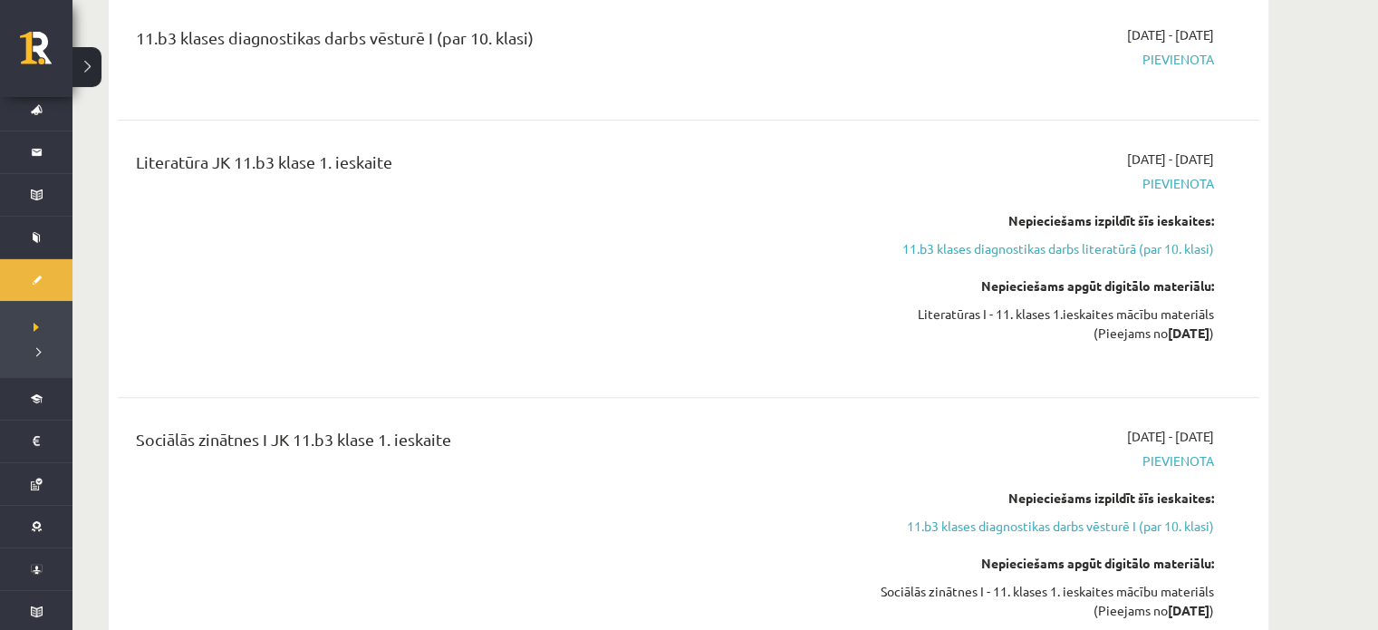  Describe the element at coordinates (490, 443) in the screenshot. I see `div: Sociālās zinātnes I JK 11.b3 klase 1. ieskaite` at that location.